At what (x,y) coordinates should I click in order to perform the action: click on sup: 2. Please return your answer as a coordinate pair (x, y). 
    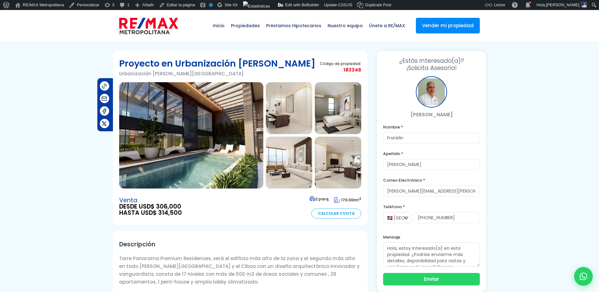
    Looking at the image, I should click on (360, 198).